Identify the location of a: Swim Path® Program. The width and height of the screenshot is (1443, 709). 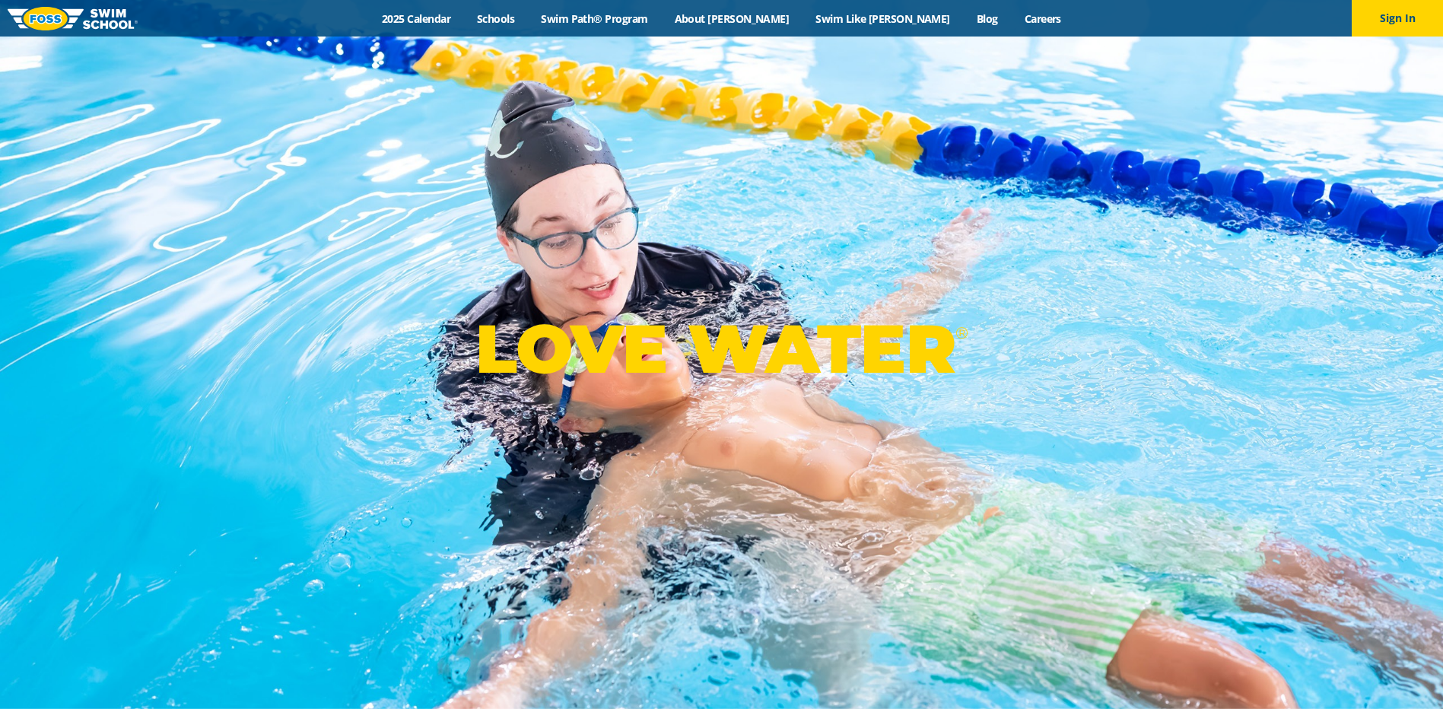
(594, 18).